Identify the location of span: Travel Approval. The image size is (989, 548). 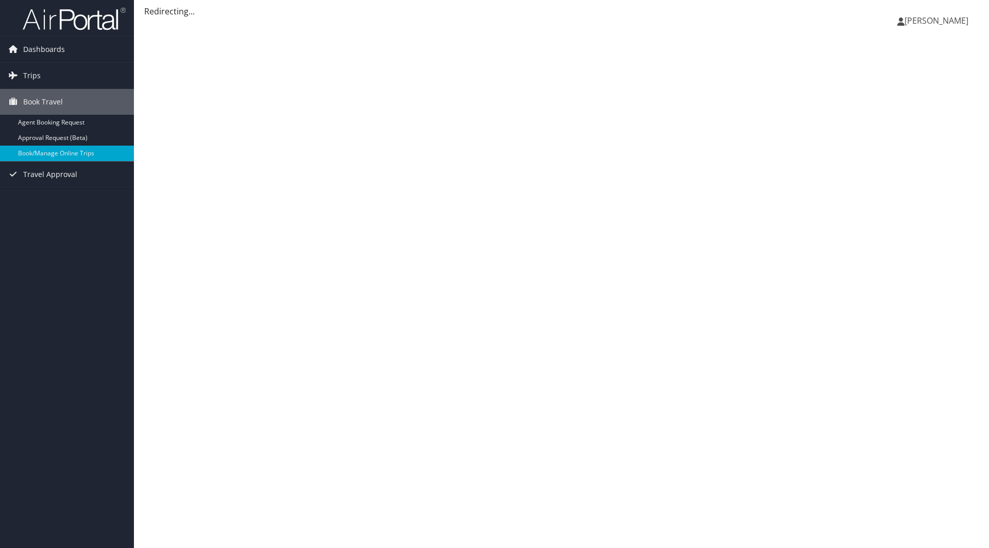
(50, 175).